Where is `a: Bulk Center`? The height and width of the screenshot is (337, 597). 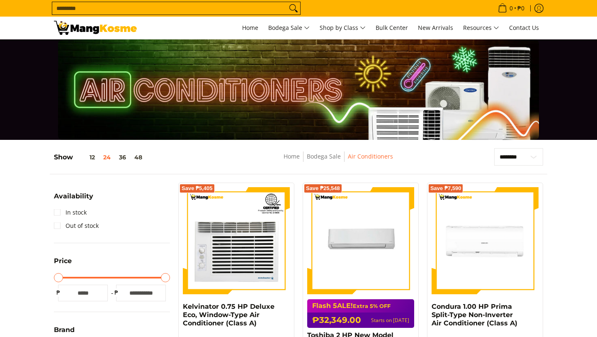
a: Bulk Center is located at coordinates (392, 28).